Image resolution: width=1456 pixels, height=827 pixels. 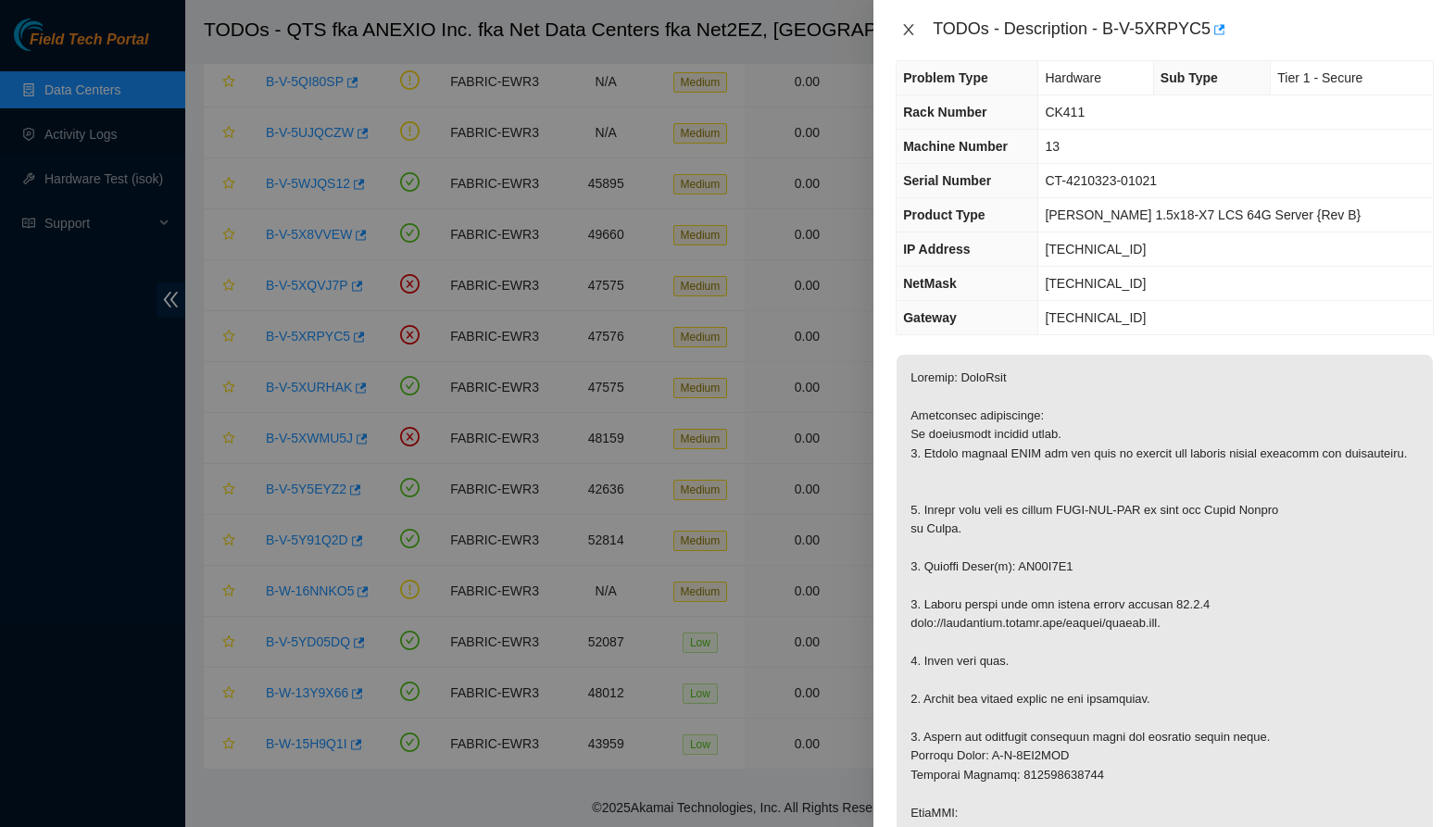 What do you see at coordinates (909, 29) in the screenshot?
I see `button: Close` at bounding box center [909, 29].